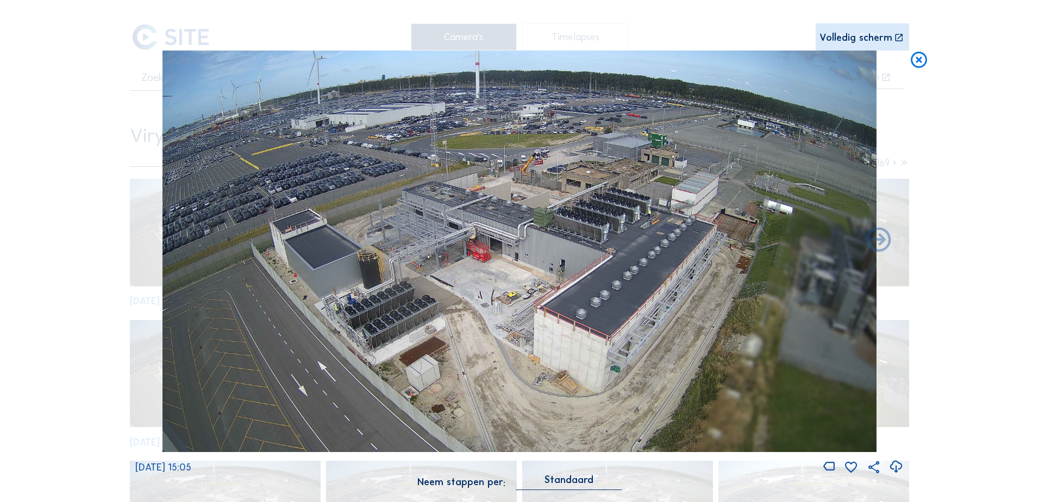 This screenshot has width=1039, height=502. What do you see at coordinates (855, 37) in the screenshot?
I see `div: Volledig scherm` at bounding box center [855, 37].